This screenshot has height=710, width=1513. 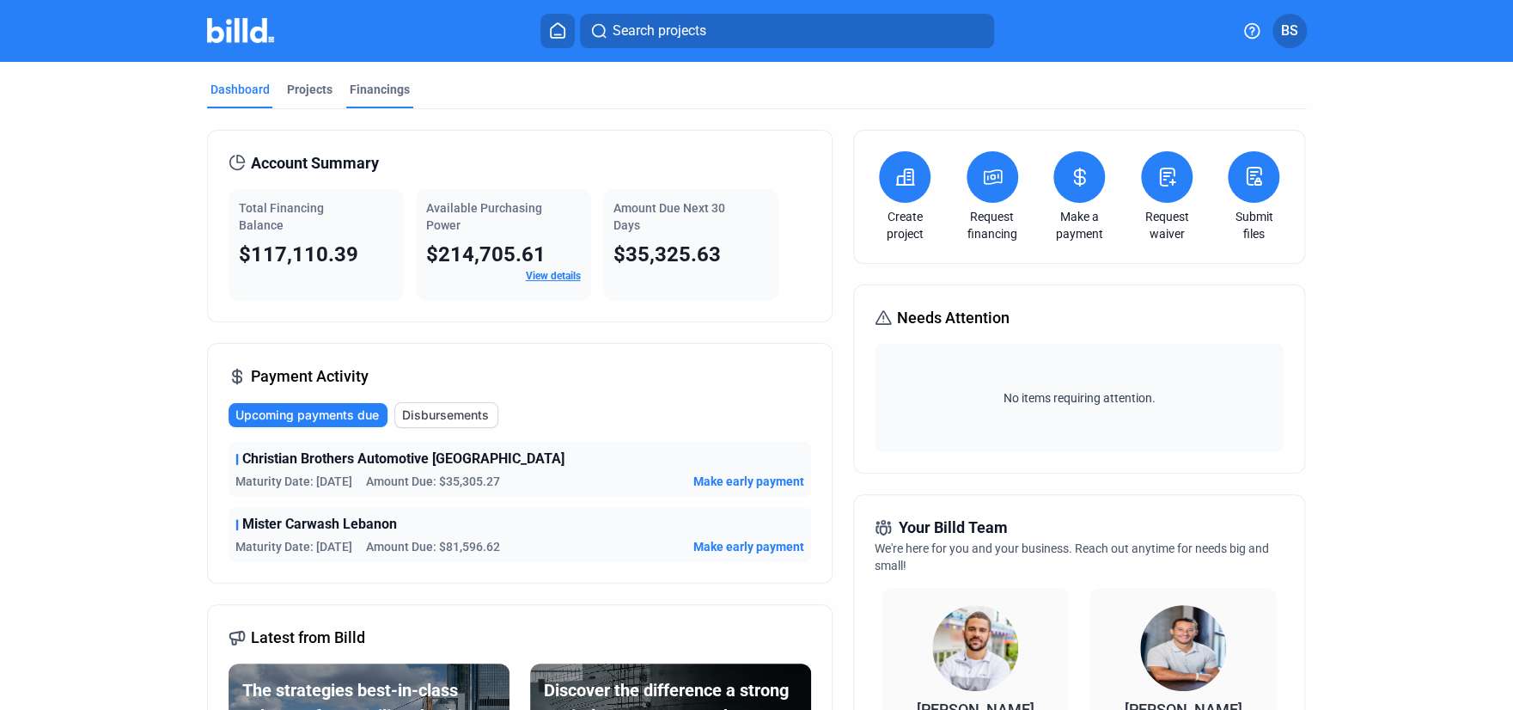 What do you see at coordinates (309, 376) in the screenshot?
I see `span: Payment Activity` at bounding box center [309, 376].